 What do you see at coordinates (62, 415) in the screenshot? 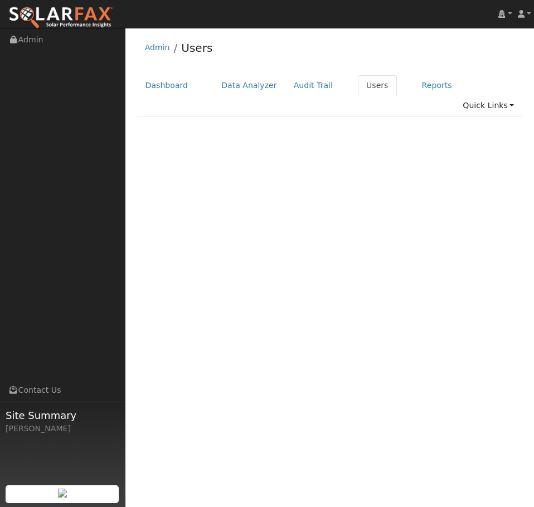
I see `span: Site Summary` at bounding box center [62, 415].